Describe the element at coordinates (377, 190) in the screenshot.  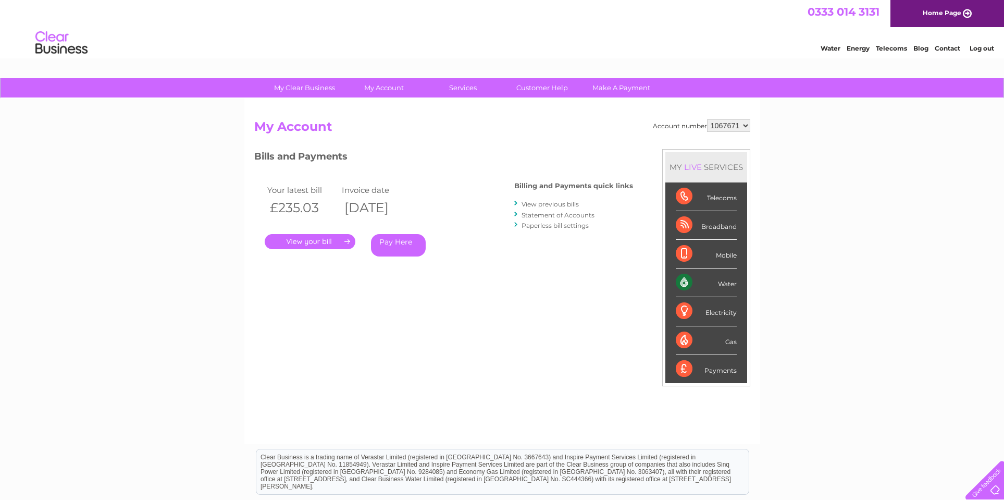
I see `td: Invoice date` at that location.